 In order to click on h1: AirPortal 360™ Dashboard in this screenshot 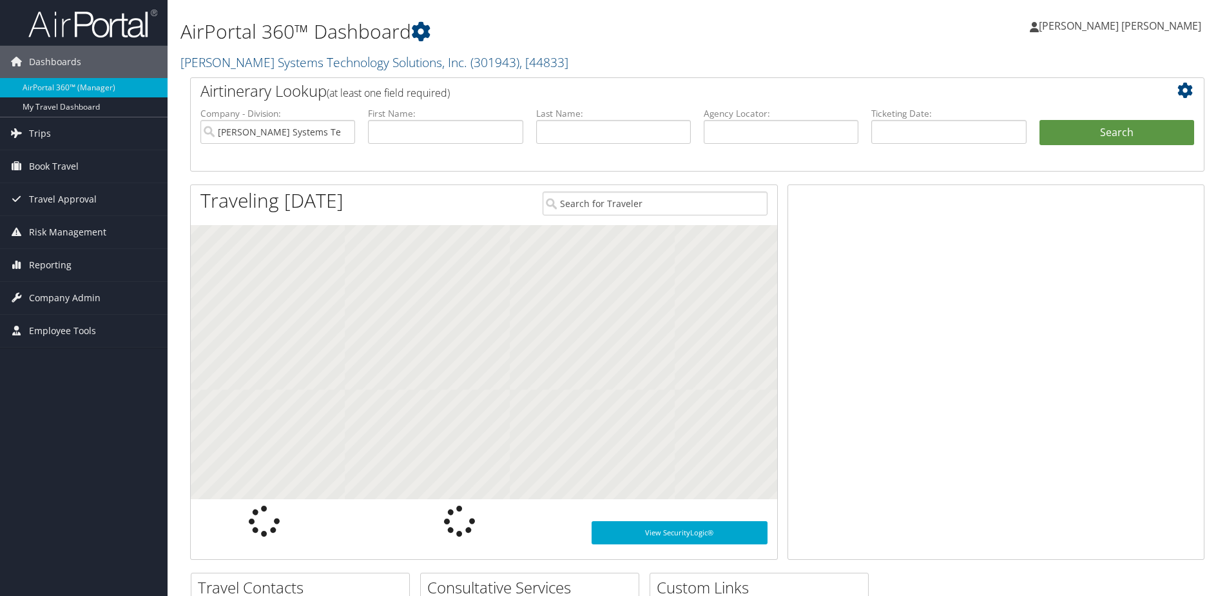, I will do `click(525, 32)`.